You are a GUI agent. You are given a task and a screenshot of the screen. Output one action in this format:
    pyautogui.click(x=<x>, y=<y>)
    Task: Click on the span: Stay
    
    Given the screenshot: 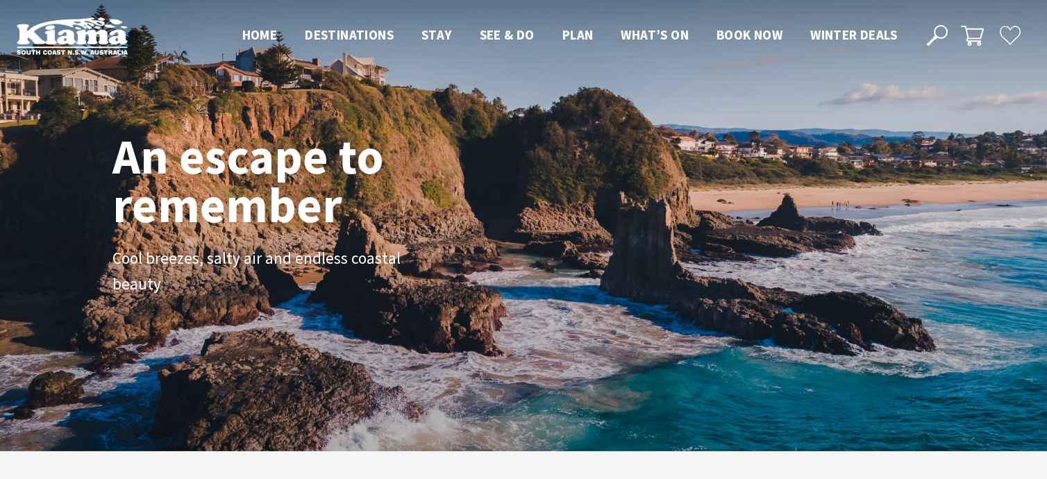 What is the action you would take?
    pyautogui.click(x=437, y=35)
    